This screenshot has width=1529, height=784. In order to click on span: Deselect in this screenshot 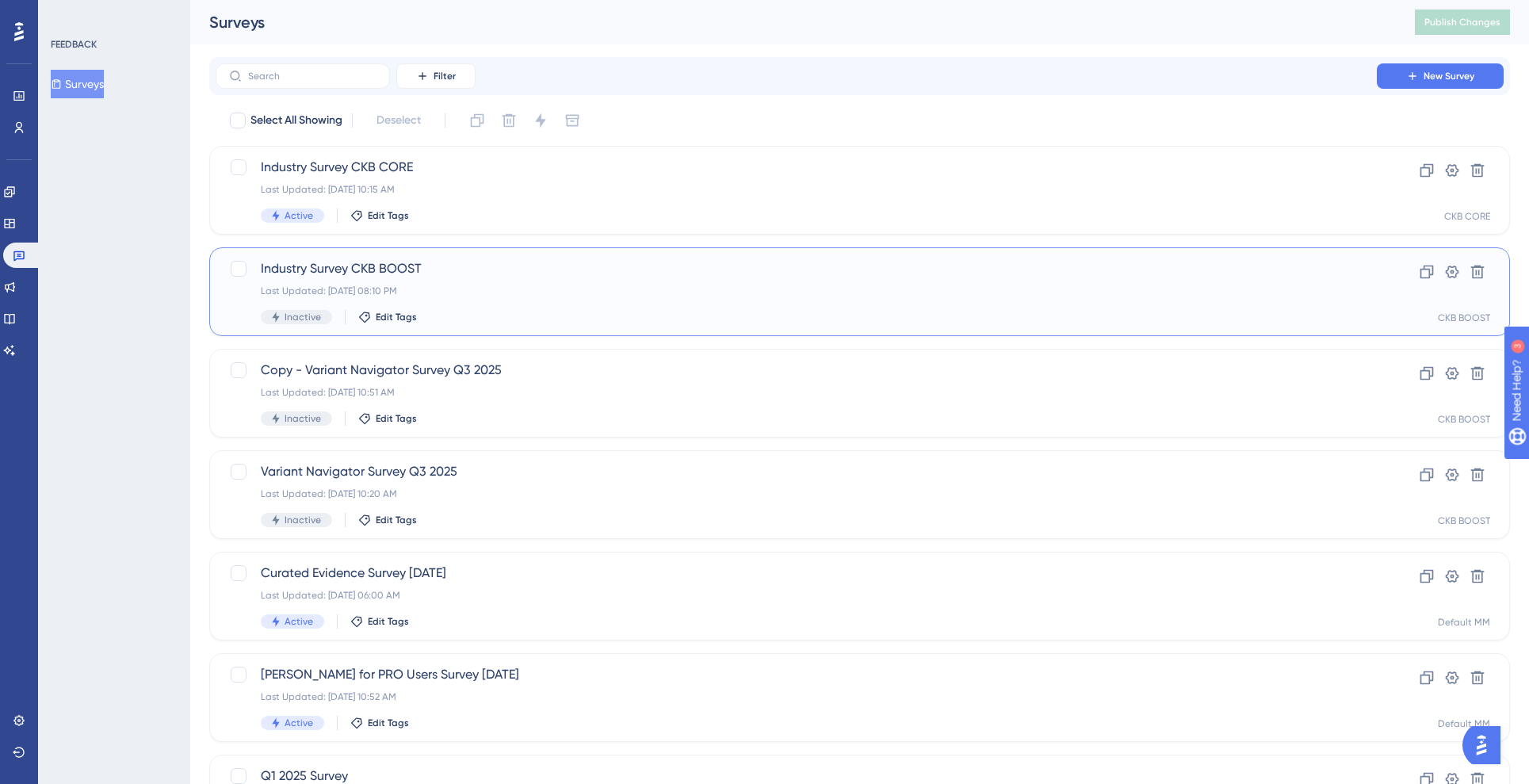, I will do `click(399, 121)`.